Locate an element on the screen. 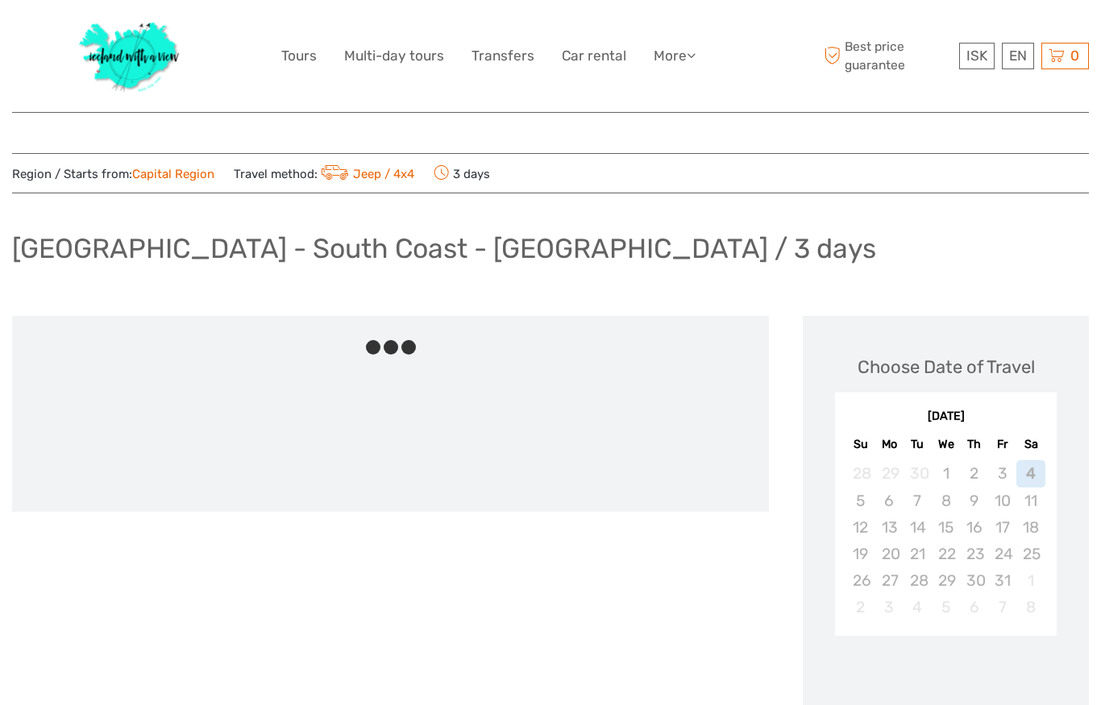 The height and width of the screenshot is (705, 1101). span: Region / Starts from: is located at coordinates (113, 174).